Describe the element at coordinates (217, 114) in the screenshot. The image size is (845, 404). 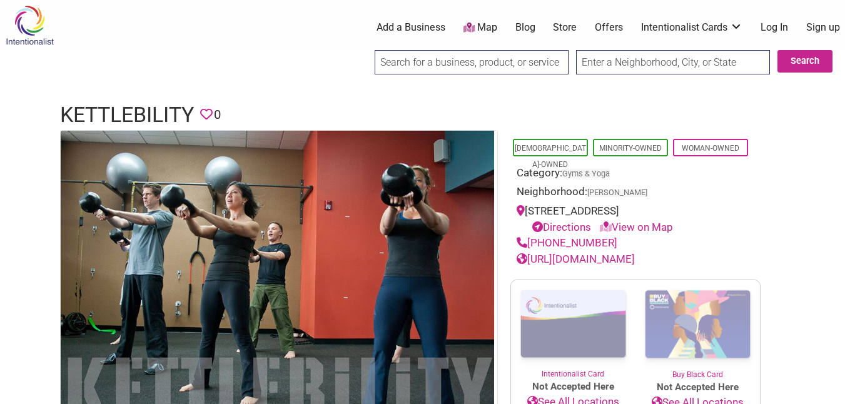
I see `span: 0` at that location.